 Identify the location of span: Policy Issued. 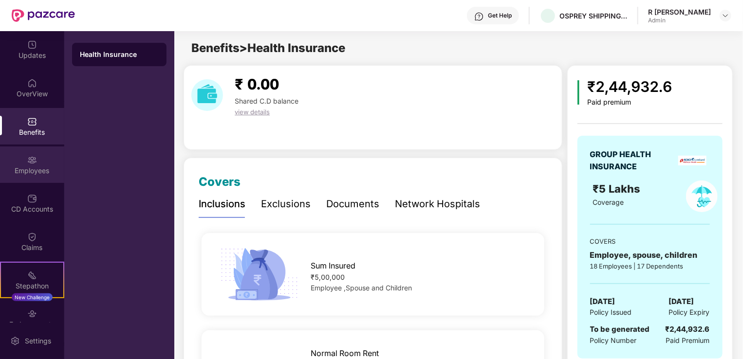
(611, 312).